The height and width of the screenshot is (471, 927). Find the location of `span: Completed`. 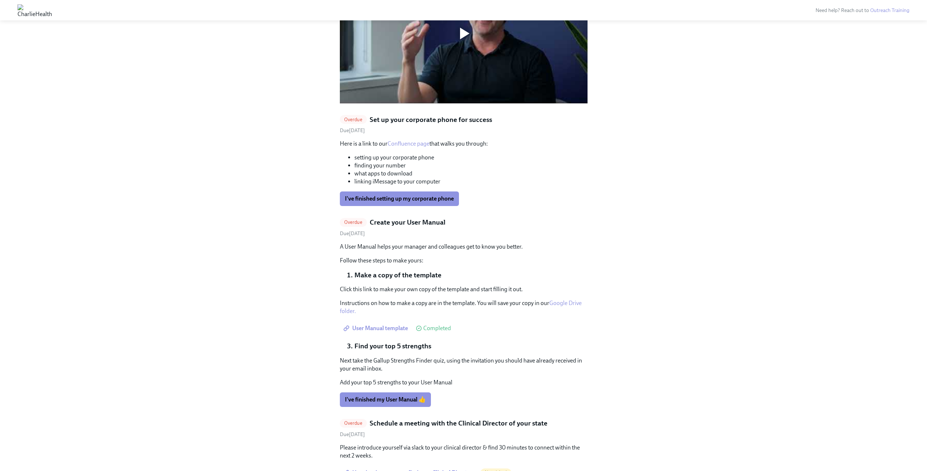

span: Completed is located at coordinates (437, 328).